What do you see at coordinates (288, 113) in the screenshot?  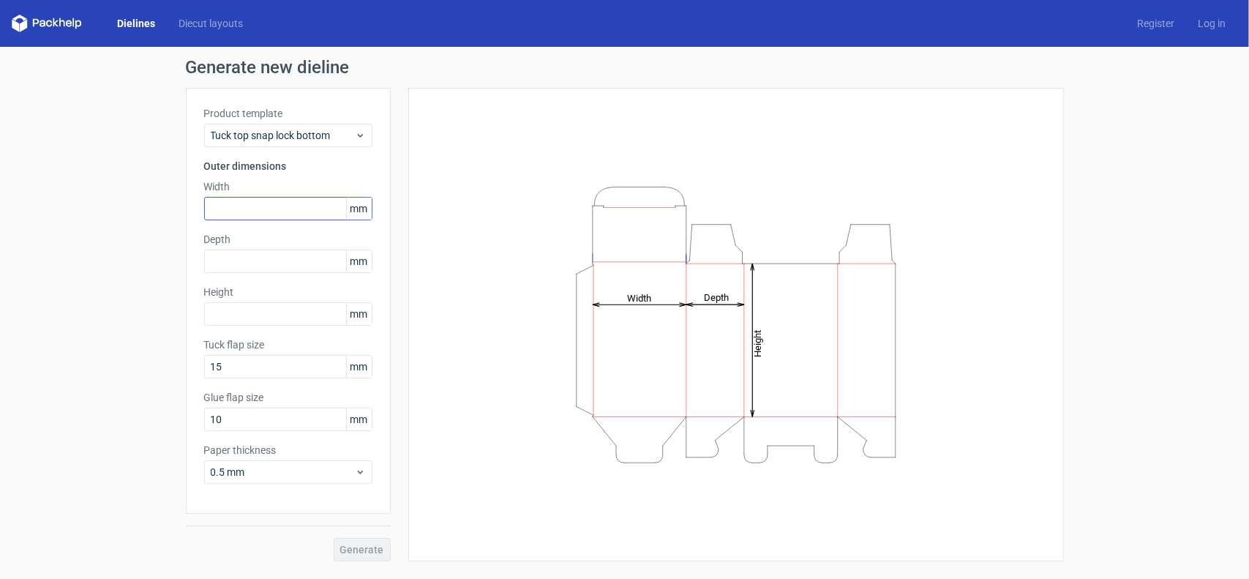 I see `label: Product template` at bounding box center [288, 113].